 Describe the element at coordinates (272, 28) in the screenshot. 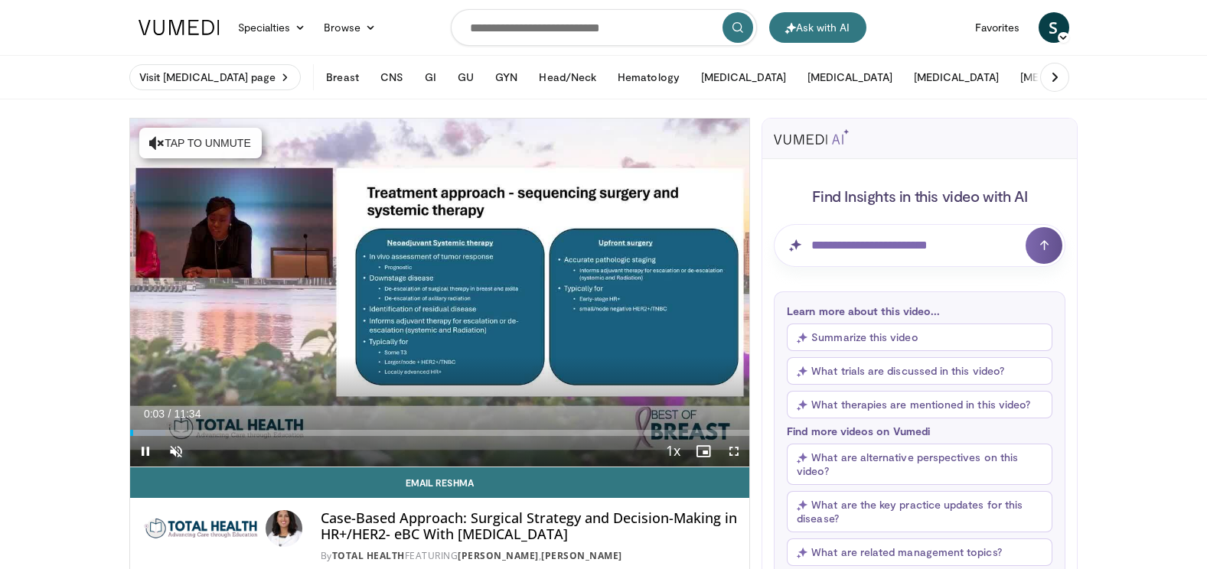

I see `a: Specialties` at that location.